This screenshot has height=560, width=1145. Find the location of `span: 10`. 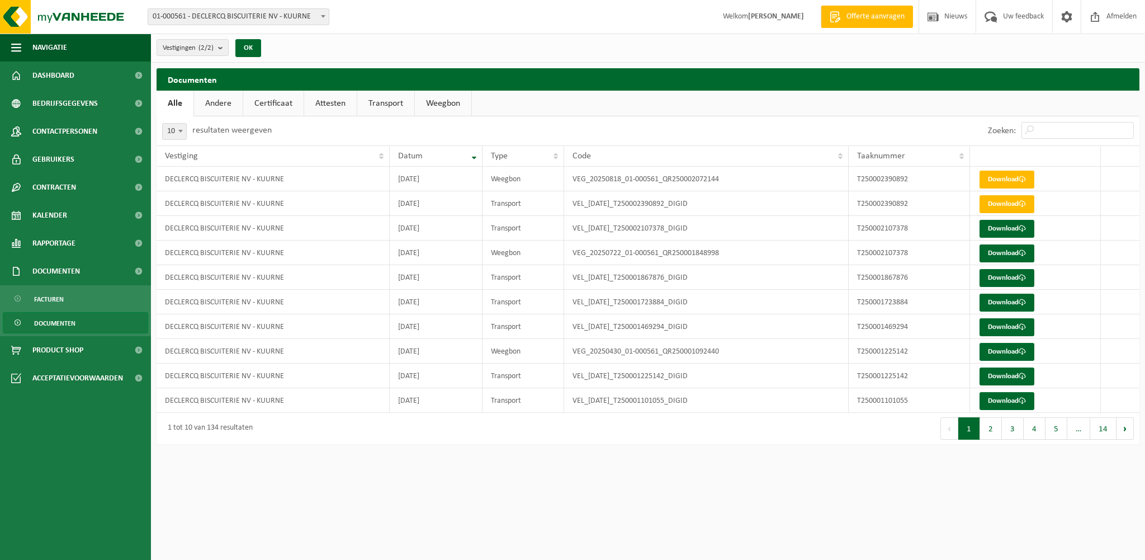

span: 10 is located at coordinates (174, 131).